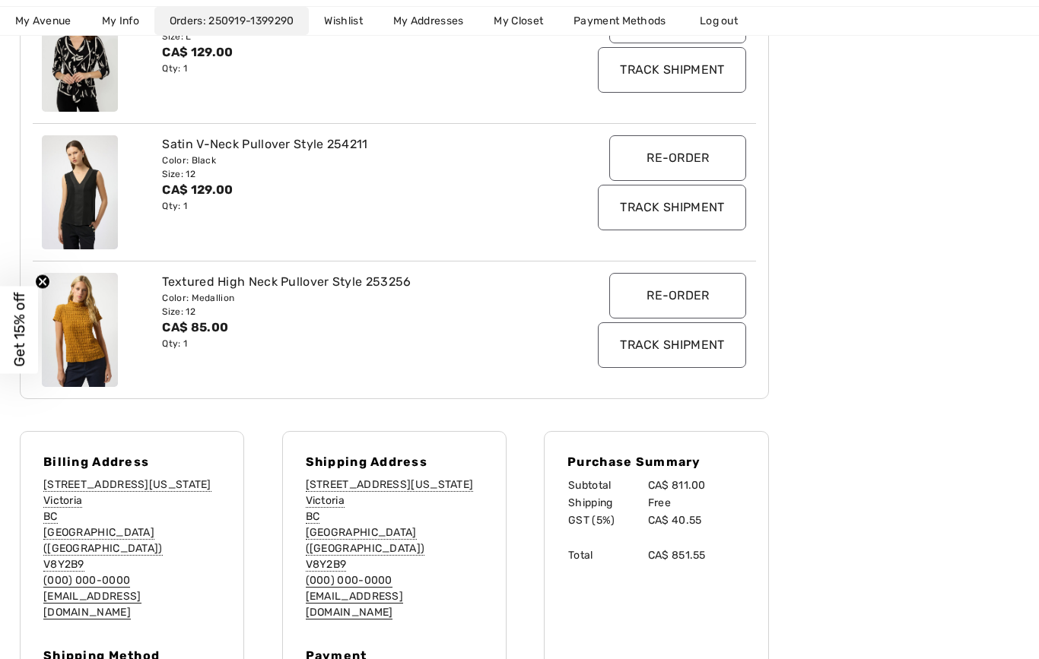  What do you see at coordinates (363, 298) in the screenshot?
I see `div: Color: Medallion` at bounding box center [363, 298].